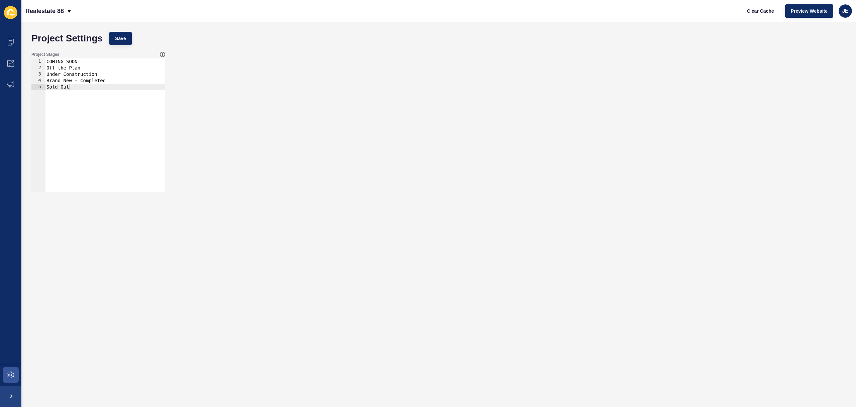 The image size is (856, 407). I want to click on span: JE, so click(846, 11).